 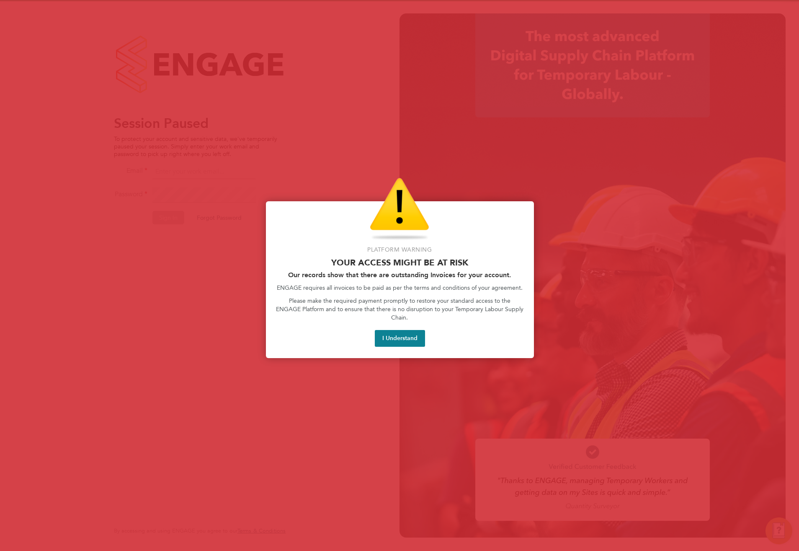 What do you see at coordinates (400, 338) in the screenshot?
I see `button: I Understand` at bounding box center [400, 338].